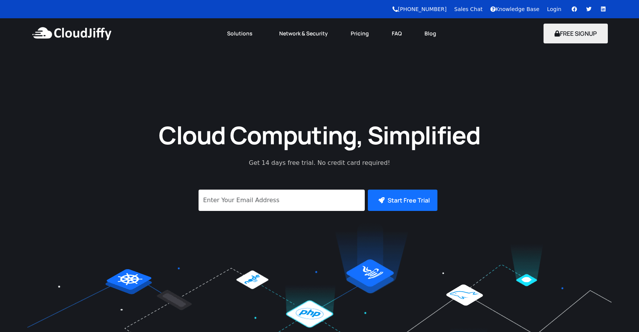  Describe the element at coordinates (282, 200) in the screenshot. I see `input: Enter Your Email Address` at that location.